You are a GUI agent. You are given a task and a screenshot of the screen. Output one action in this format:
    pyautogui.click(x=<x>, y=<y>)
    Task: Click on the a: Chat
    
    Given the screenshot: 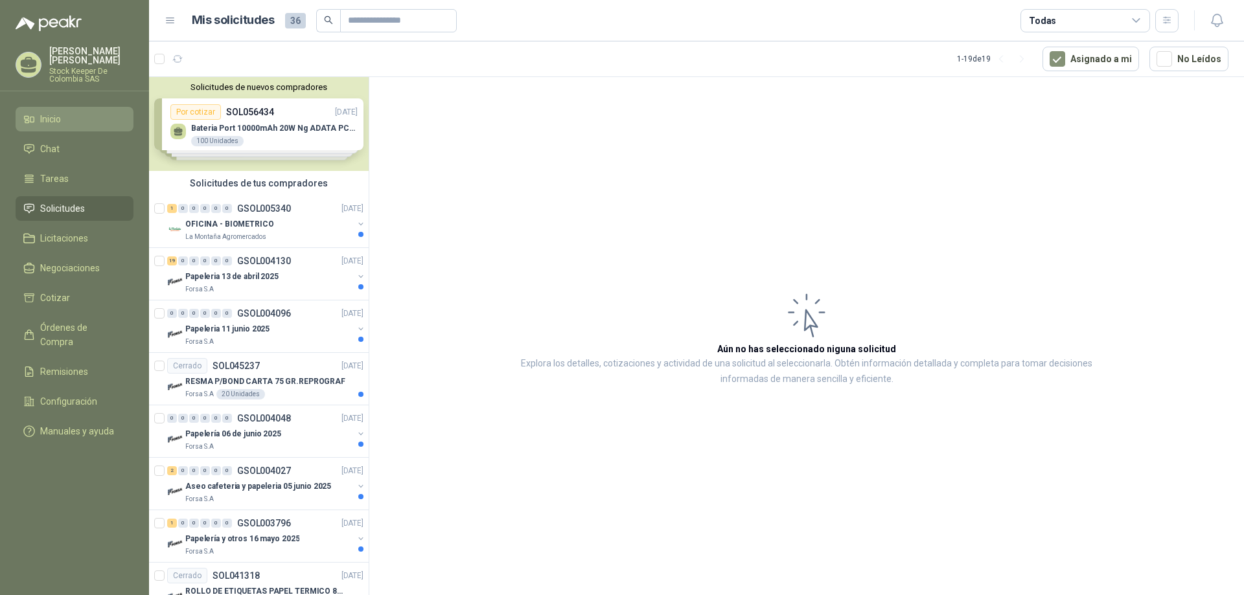 What is the action you would take?
    pyautogui.click(x=74, y=149)
    